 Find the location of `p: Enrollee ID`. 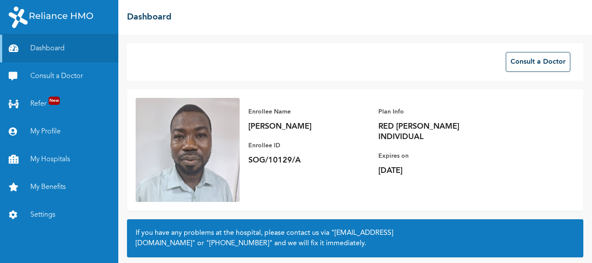

p: Enrollee ID is located at coordinates (309, 146).